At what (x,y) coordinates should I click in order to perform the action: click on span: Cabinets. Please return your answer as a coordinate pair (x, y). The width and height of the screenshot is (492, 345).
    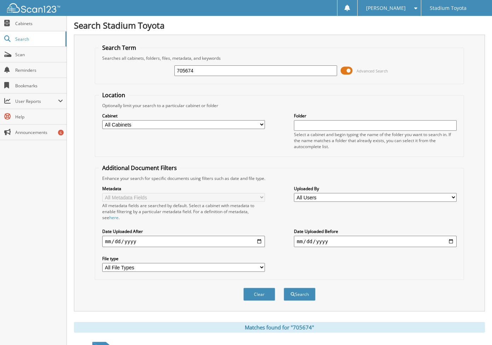
    Looking at the image, I should click on (39, 23).